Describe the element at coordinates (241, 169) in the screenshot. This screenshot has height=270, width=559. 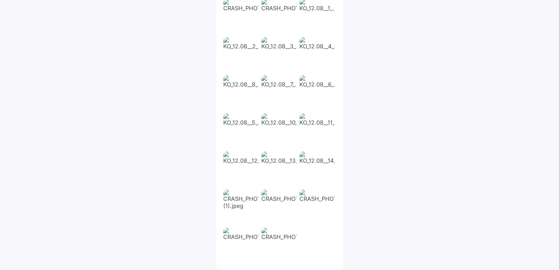
I see `img: KO_12.08__12_.jpeg` at that location.